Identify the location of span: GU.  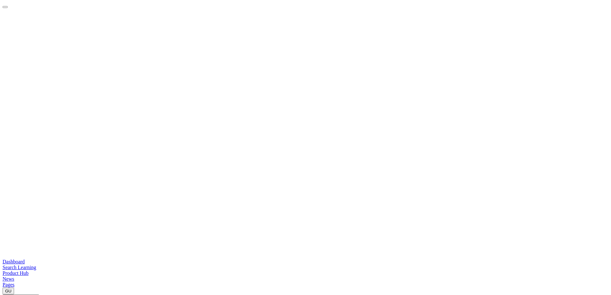
(8, 291).